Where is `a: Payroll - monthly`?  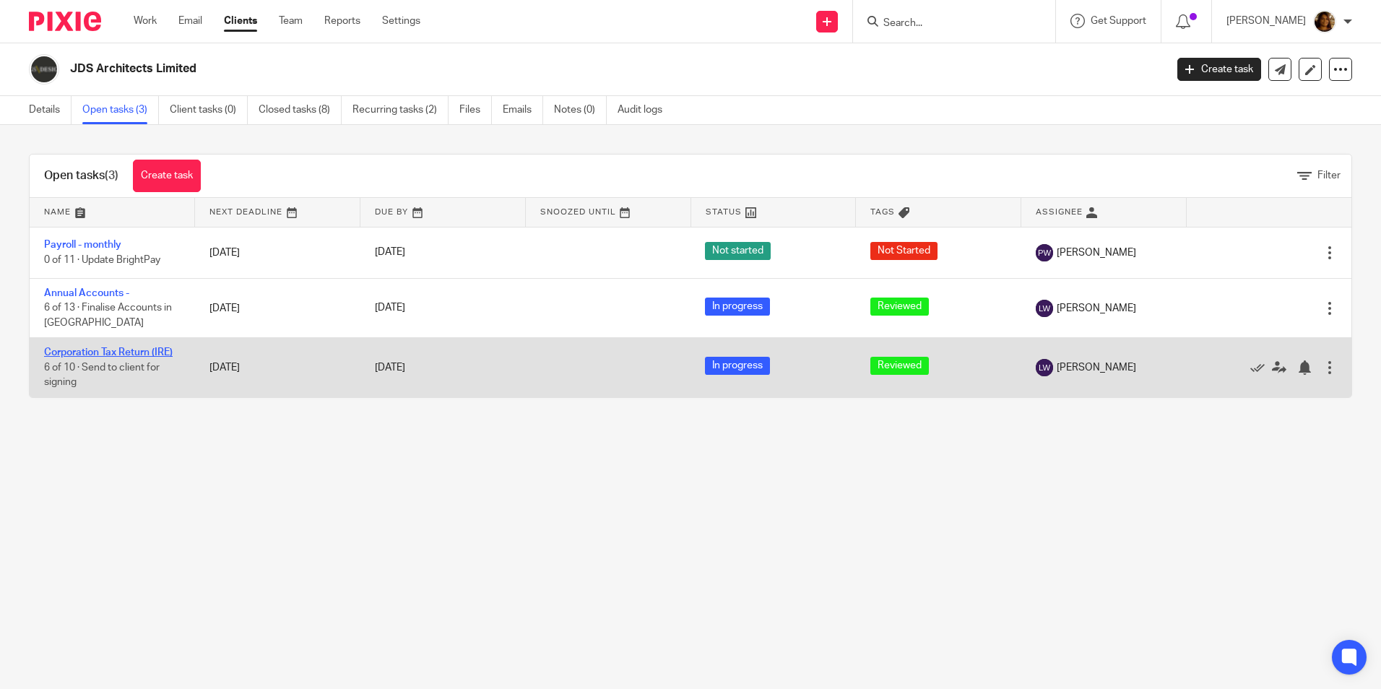
a: Payroll - monthly is located at coordinates (82, 245).